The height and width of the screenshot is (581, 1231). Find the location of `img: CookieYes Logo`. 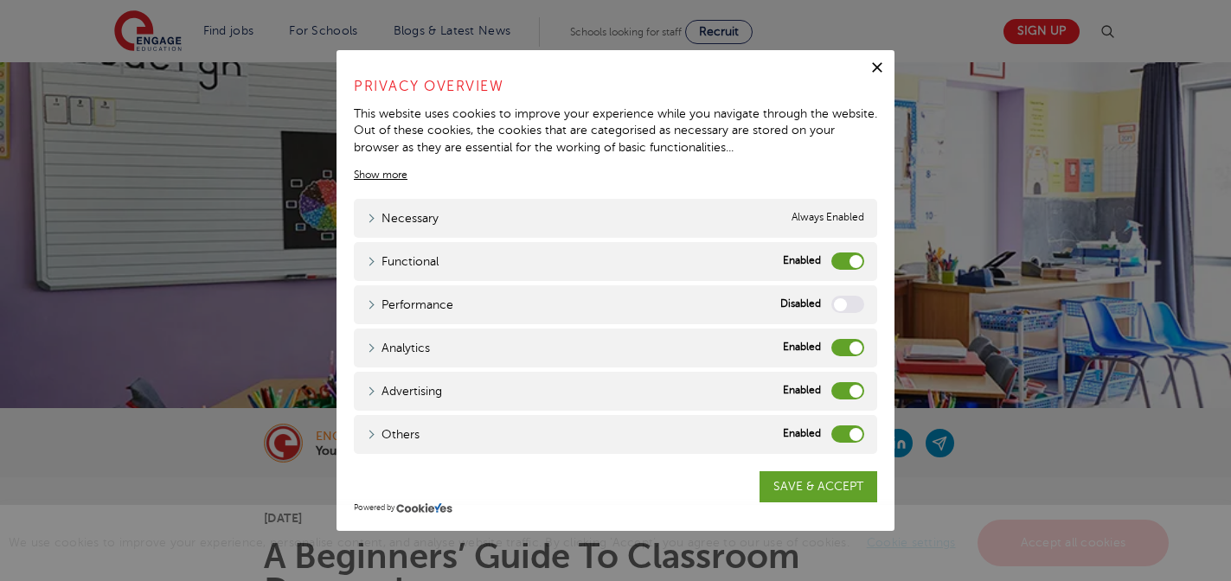

img: CookieYes Logo is located at coordinates (424, 508).